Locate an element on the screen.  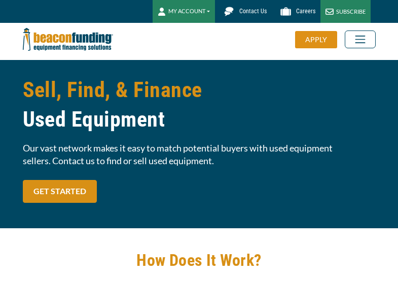
h2: How Does It Work? is located at coordinates (199, 260).